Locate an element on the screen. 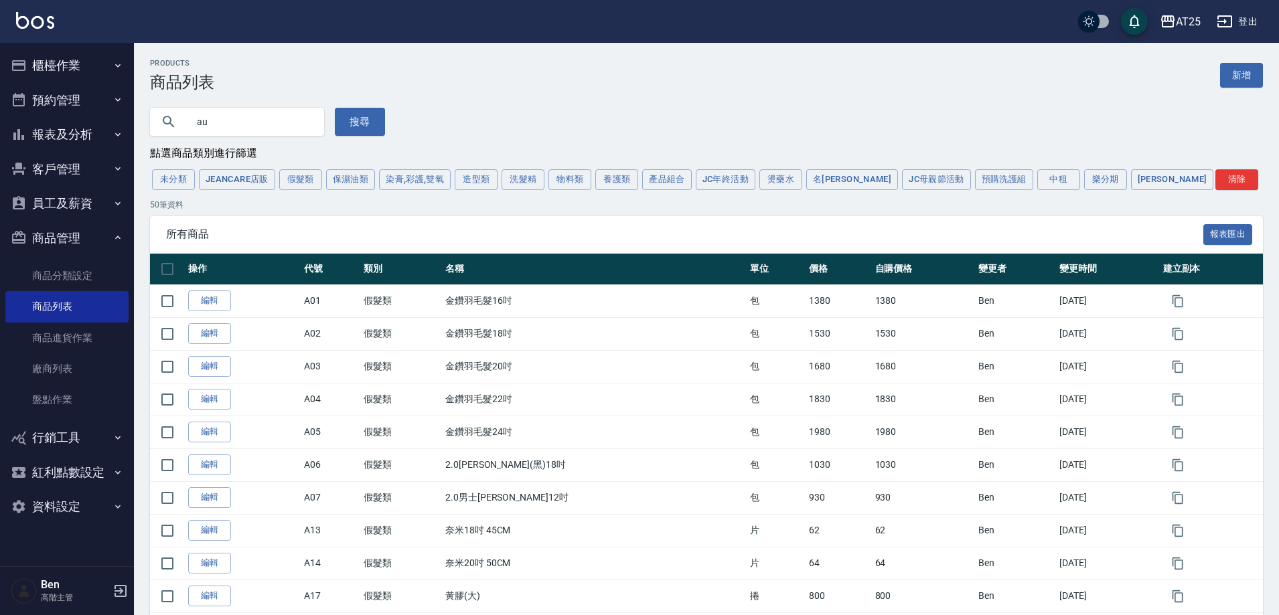 This screenshot has width=1279, height=615. button: 燙藥水 is located at coordinates (781, 179).